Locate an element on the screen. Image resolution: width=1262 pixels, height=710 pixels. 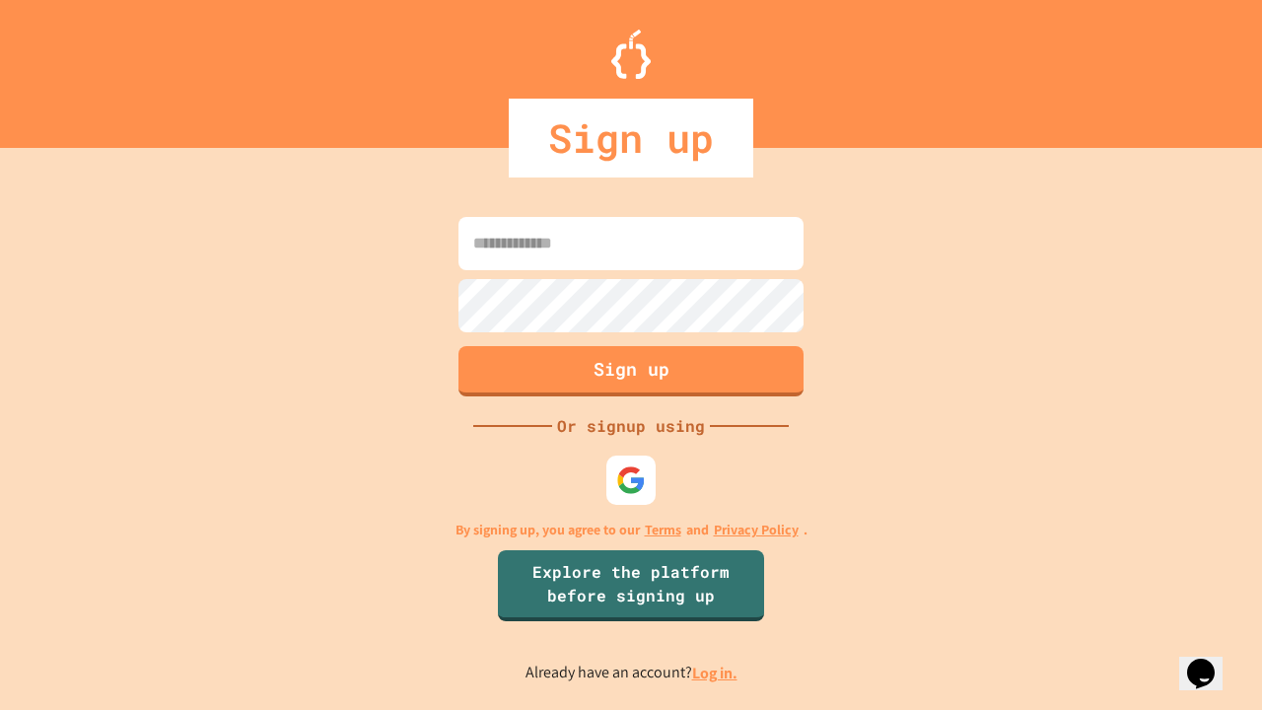
a: Log in. is located at coordinates (715, 673).